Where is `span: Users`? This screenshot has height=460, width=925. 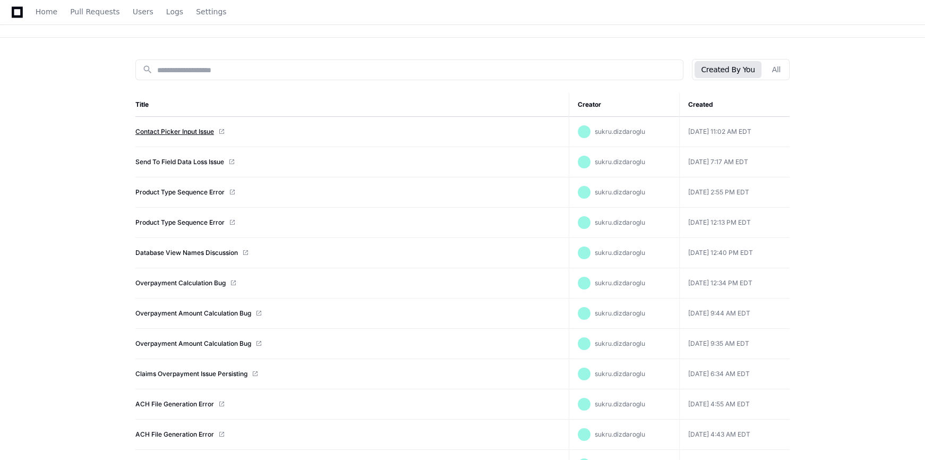
span: Users is located at coordinates (143, 12).